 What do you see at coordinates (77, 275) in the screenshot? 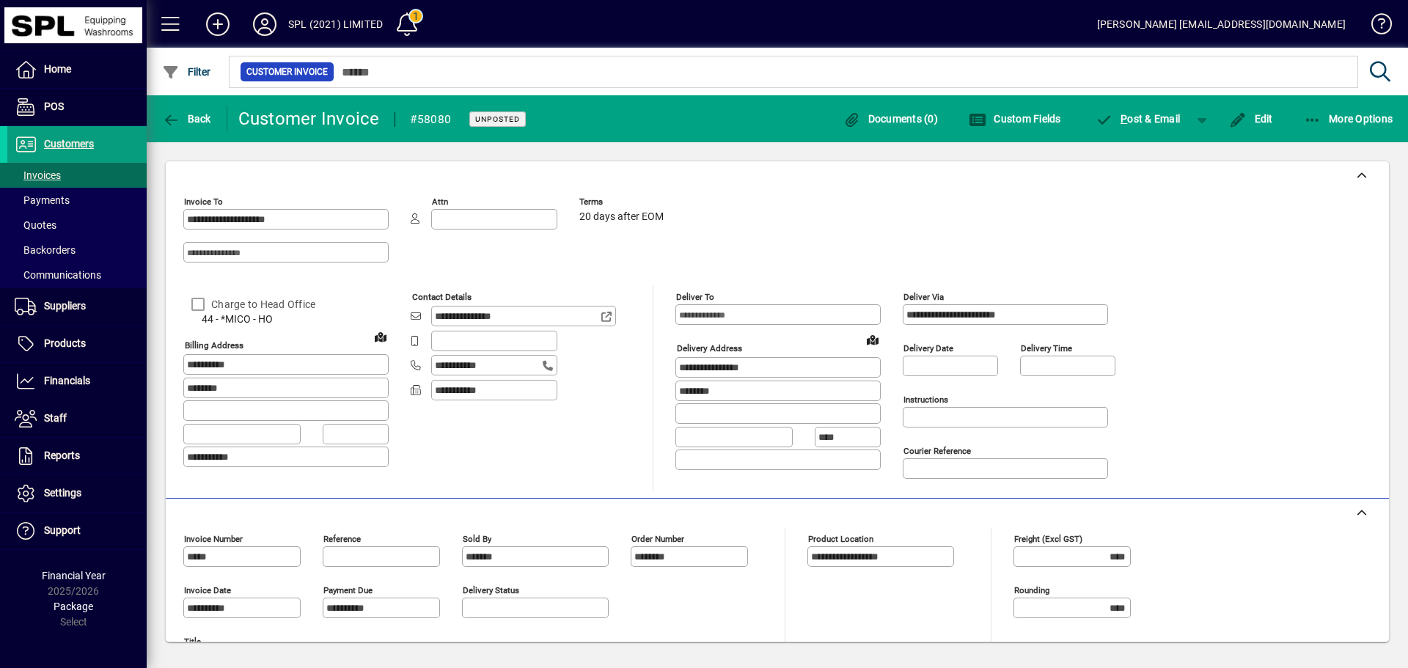
I see `a: Communications` at bounding box center [77, 275].